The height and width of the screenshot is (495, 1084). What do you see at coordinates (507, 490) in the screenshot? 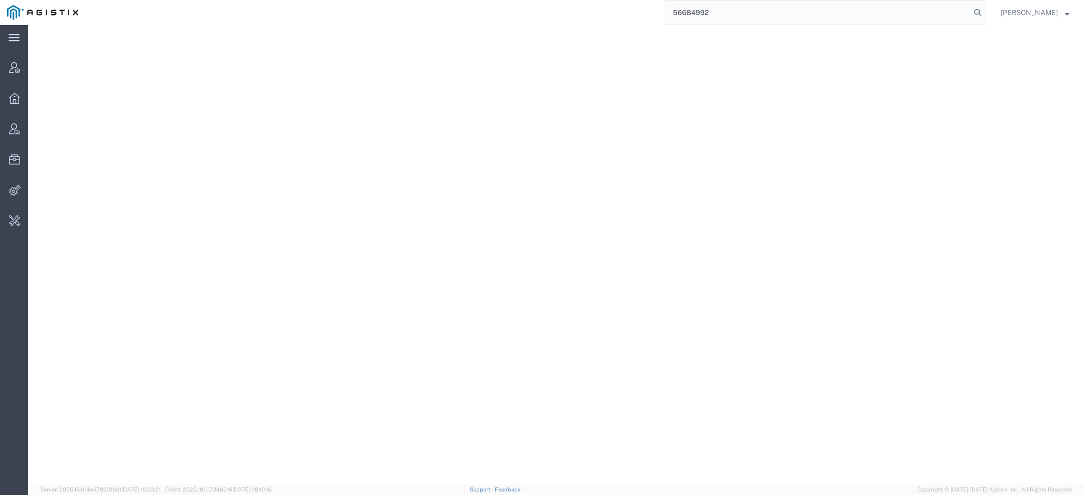
I see `a: Feedback` at bounding box center [507, 490].